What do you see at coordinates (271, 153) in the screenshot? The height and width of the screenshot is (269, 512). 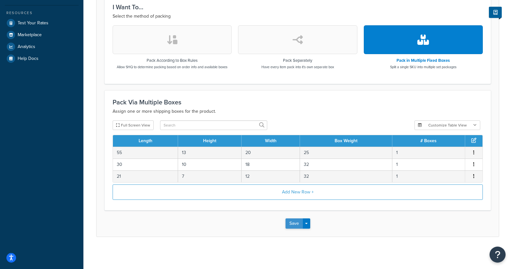 I see `td: 20` at bounding box center [271, 153].